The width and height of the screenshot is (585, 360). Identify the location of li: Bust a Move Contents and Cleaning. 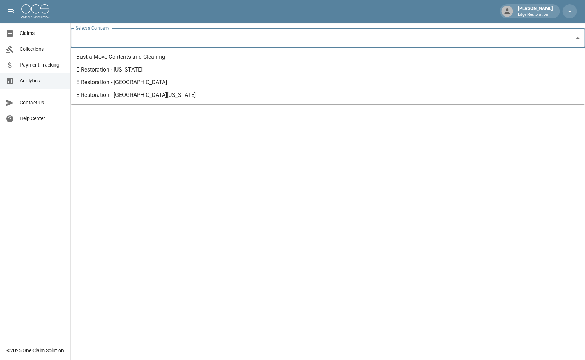
(327, 57).